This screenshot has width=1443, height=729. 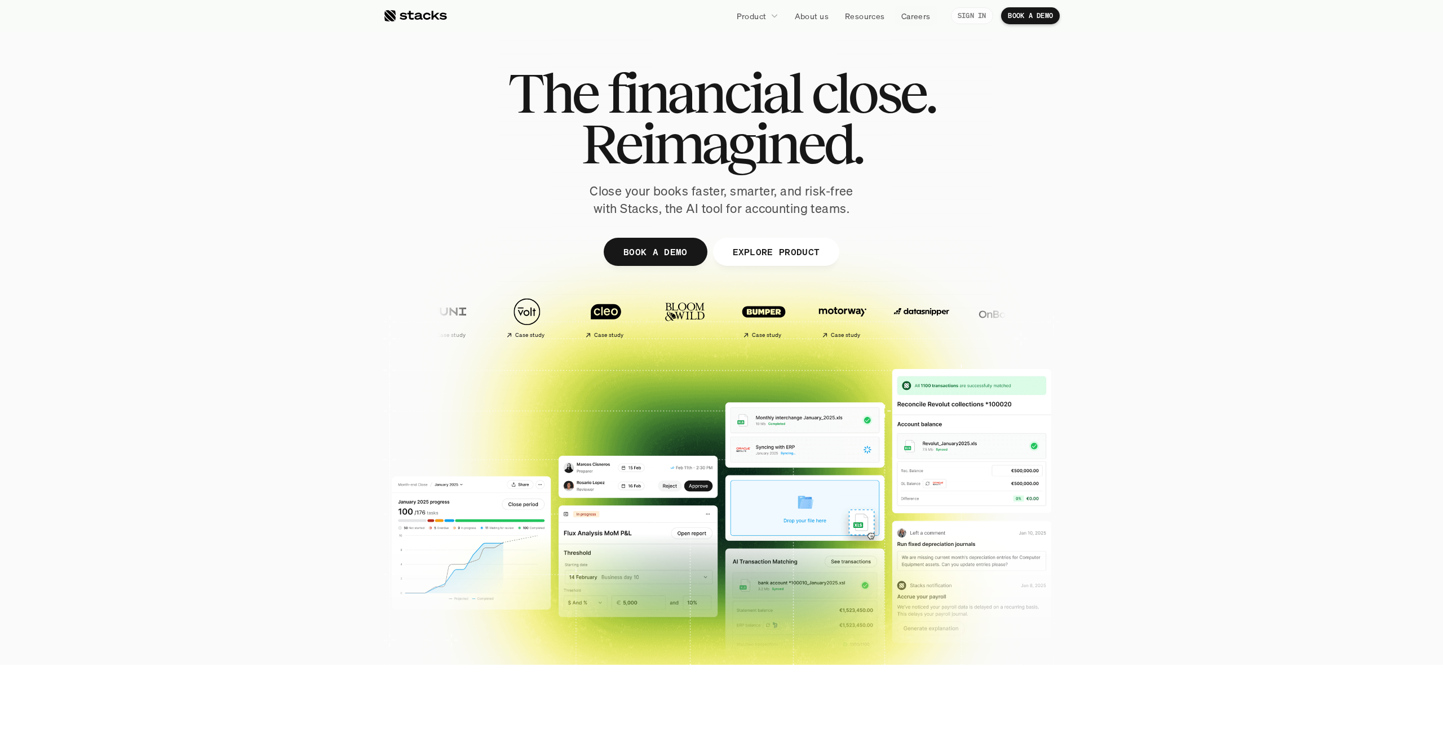 What do you see at coordinates (865, 16) in the screenshot?
I see `a: Resources` at bounding box center [865, 16].